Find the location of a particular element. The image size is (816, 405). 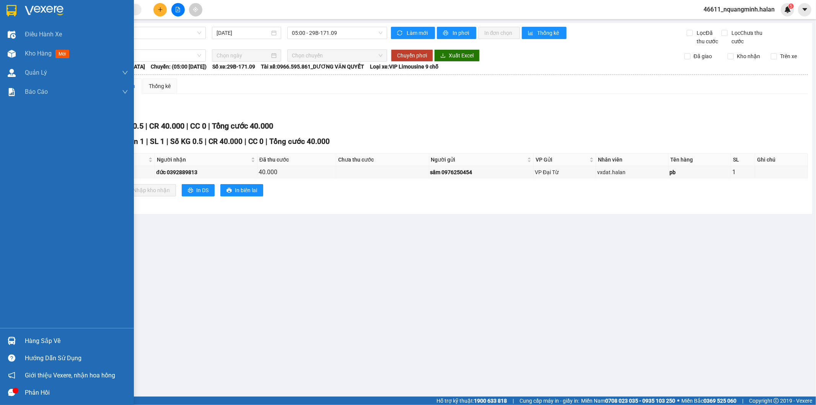

span: file-add is located at coordinates (178, 10).